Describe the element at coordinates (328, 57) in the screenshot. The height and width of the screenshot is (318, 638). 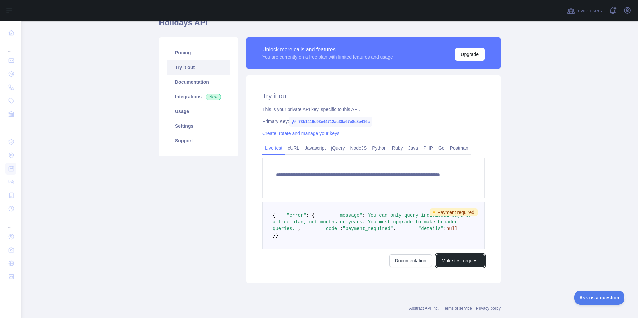
I see `div: You are currently on a free plan with limited features and usage` at that location.